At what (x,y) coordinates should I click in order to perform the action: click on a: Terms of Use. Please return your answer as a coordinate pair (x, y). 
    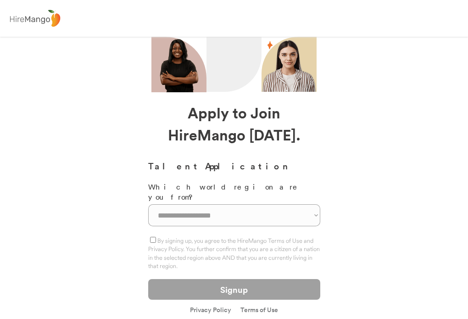
    Looking at the image, I should click on (259, 310).